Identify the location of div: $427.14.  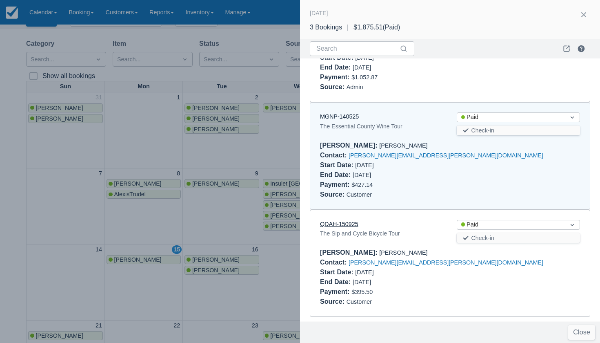
(450, 185).